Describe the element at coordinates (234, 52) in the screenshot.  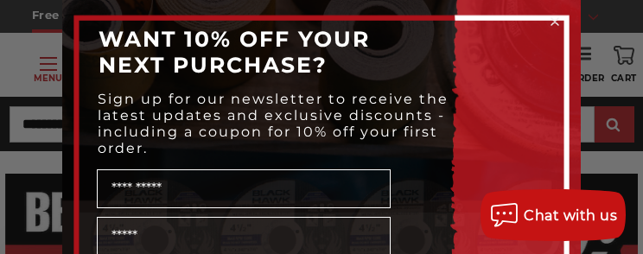
I see `span: WANT 10% OFF YOUR NEXT PURCHASE?` at that location.